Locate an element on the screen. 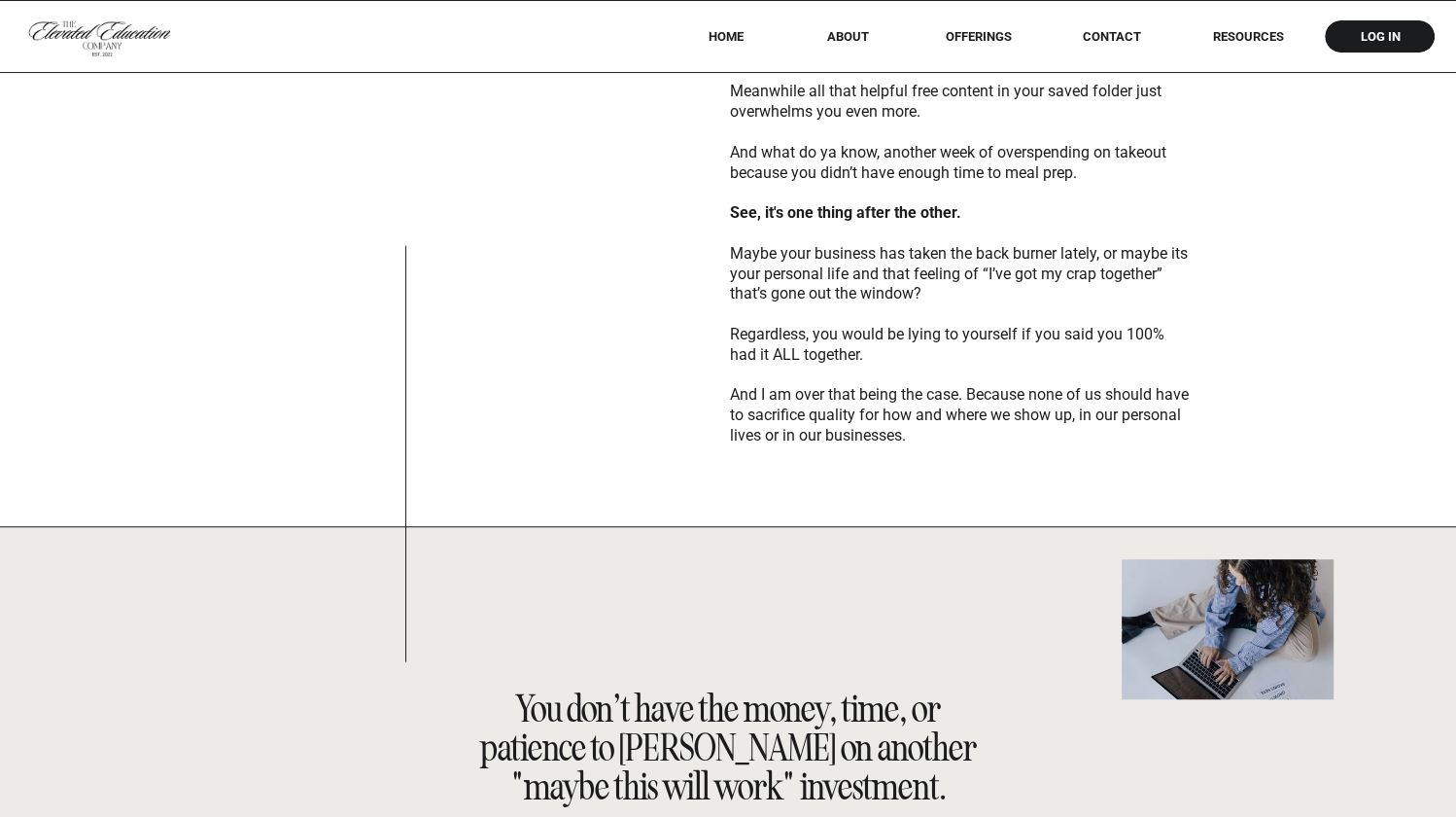  a: offerings is located at coordinates (978, 36).